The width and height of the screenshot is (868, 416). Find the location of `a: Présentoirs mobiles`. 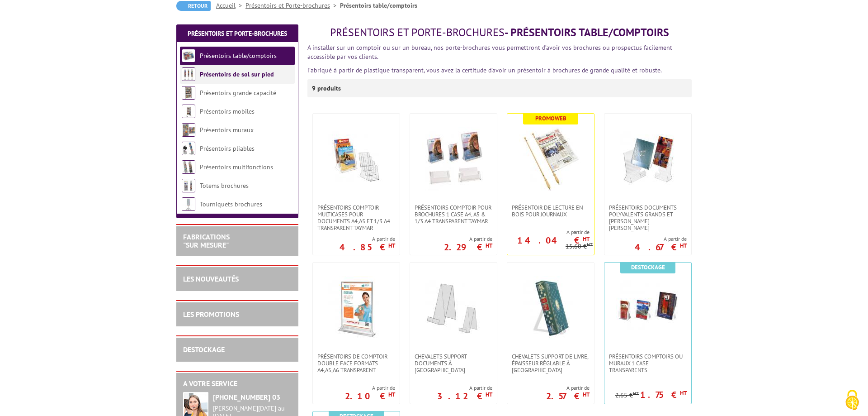

a: Présentoirs mobiles is located at coordinates (227, 111).